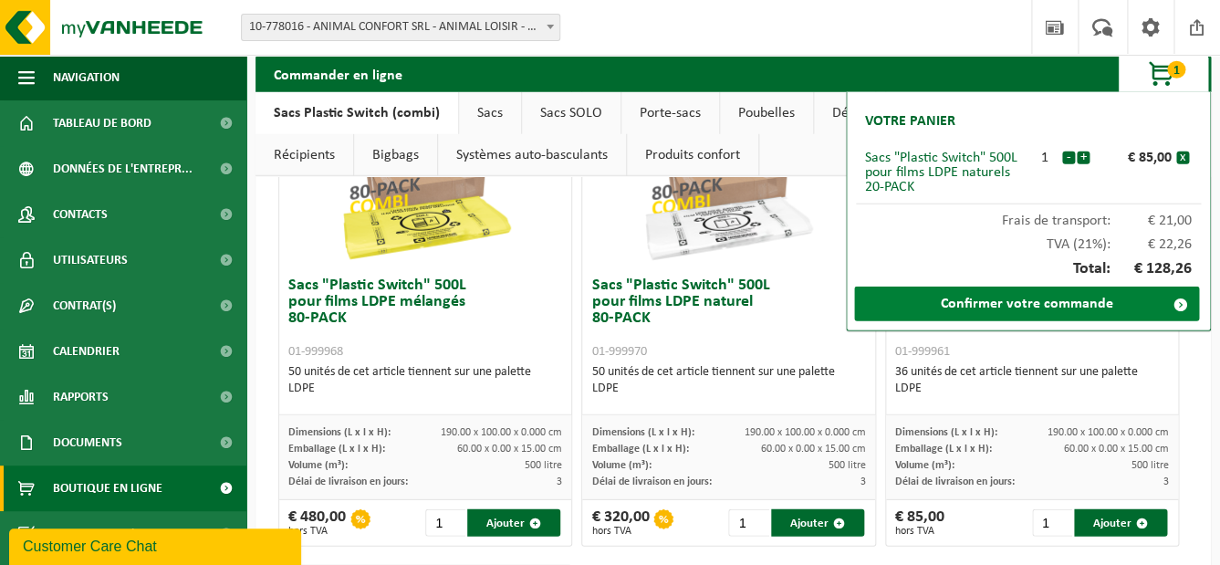 The image size is (1220, 565). What do you see at coordinates (88, 442) in the screenshot?
I see `span: Documents` at bounding box center [88, 442].